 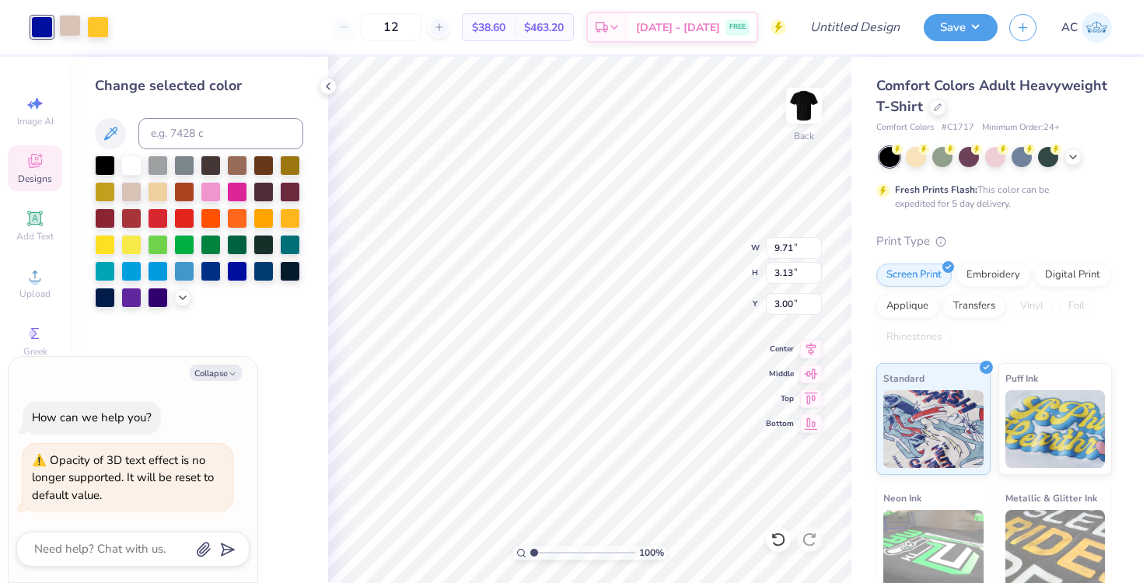 I want to click on span: Comfort Colors Adult Heavyweight T-Shirt, so click(x=991, y=96).